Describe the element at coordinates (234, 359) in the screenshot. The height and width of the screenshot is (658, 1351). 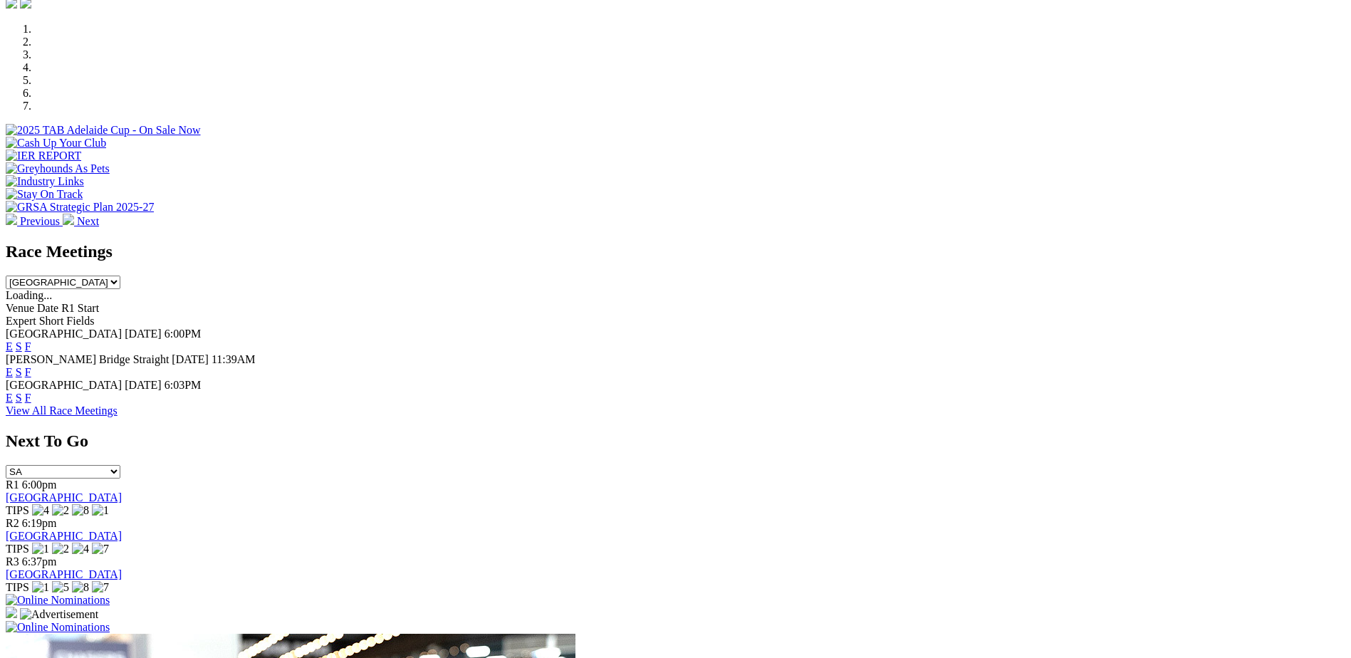
I see `span: 11:39AM` at that location.